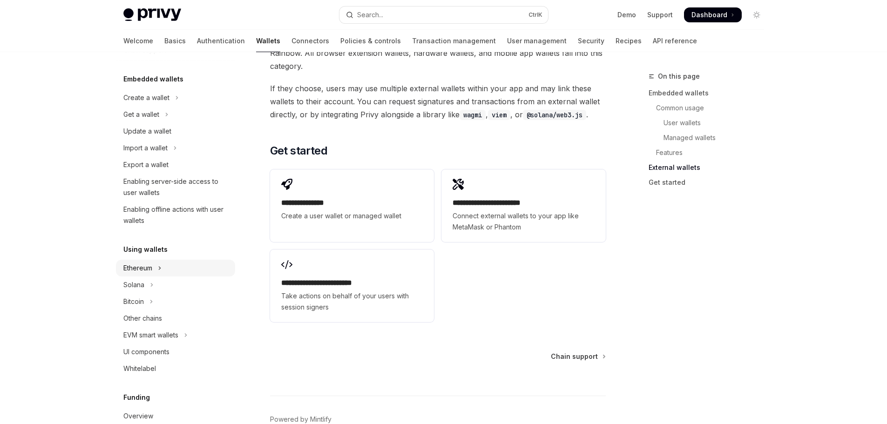 The width and height of the screenshot is (887, 424). Describe the element at coordinates (537, 41) in the screenshot. I see `a: User management` at that location.